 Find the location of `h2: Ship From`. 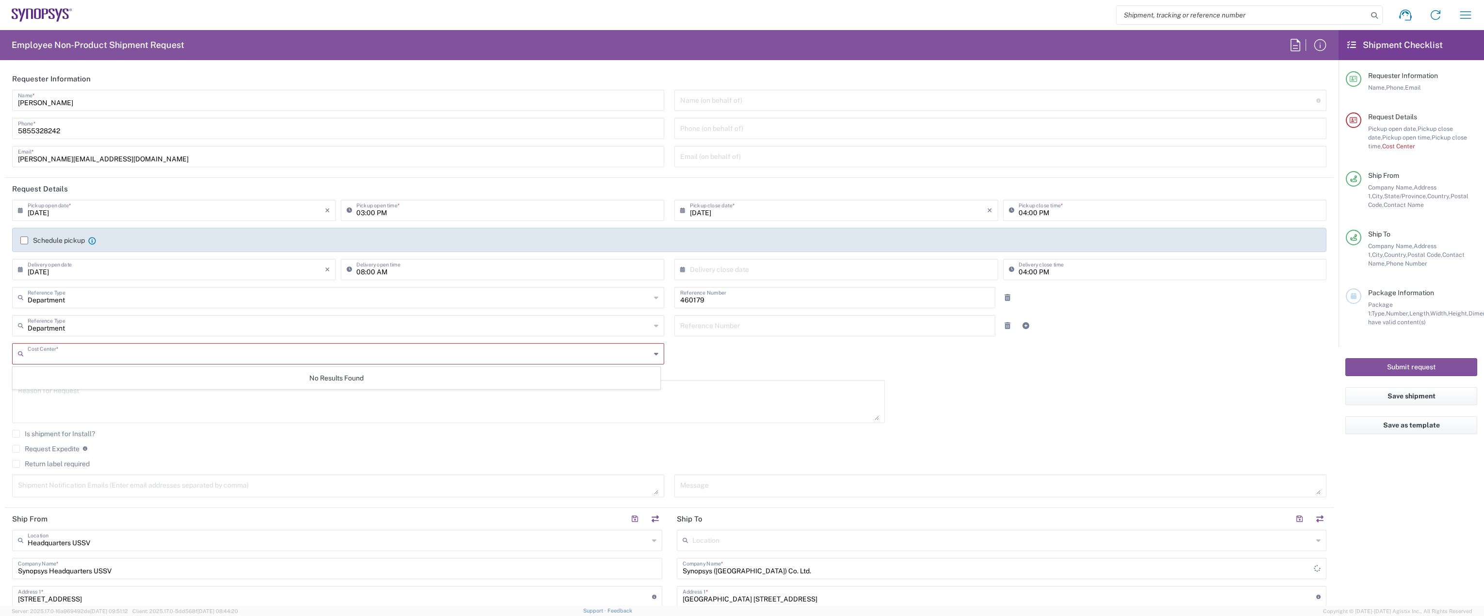

h2: Ship From is located at coordinates (30, 519).